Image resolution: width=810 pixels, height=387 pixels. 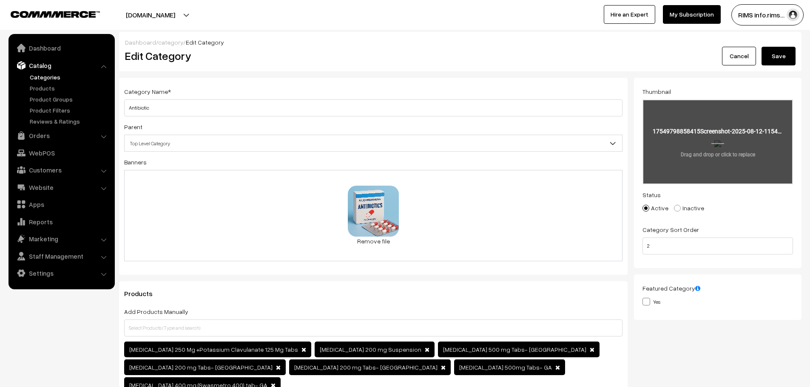 What do you see at coordinates (55, 14) in the screenshot?
I see `img: COMMMERCE` at bounding box center [55, 14].